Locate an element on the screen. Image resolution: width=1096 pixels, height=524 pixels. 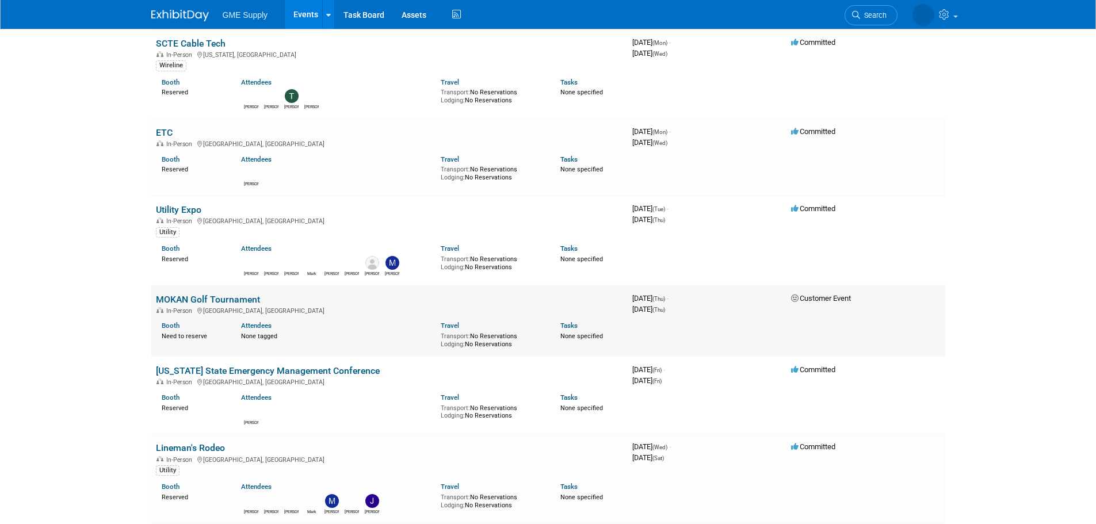
img: Todd Licence is located at coordinates (292, 96).